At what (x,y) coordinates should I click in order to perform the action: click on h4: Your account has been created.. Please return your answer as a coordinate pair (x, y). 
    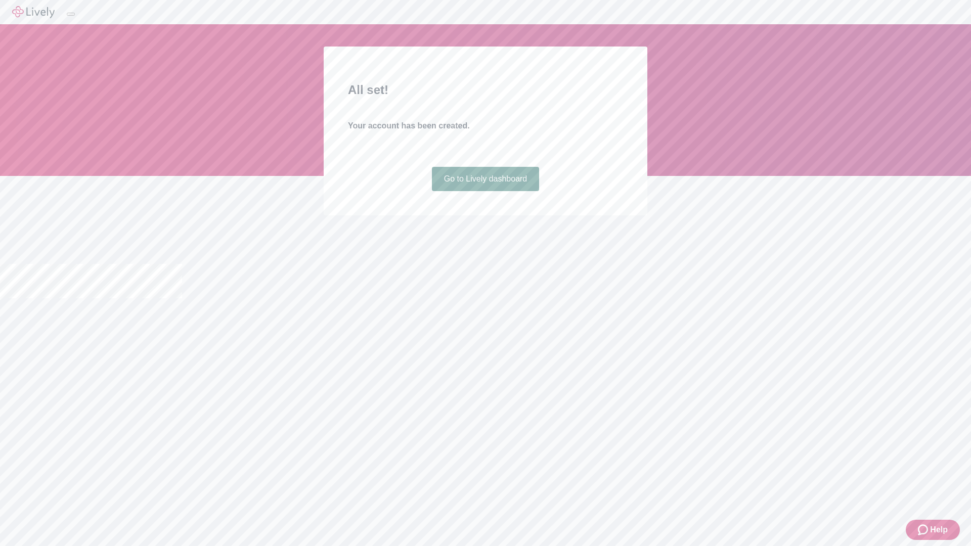
    Looking at the image, I should click on (485, 126).